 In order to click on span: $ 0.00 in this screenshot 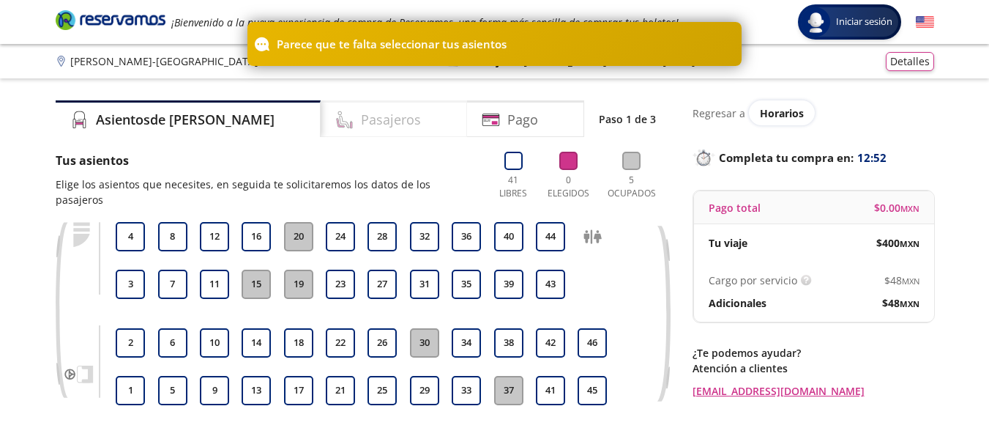, I will do `click(897, 207)`.